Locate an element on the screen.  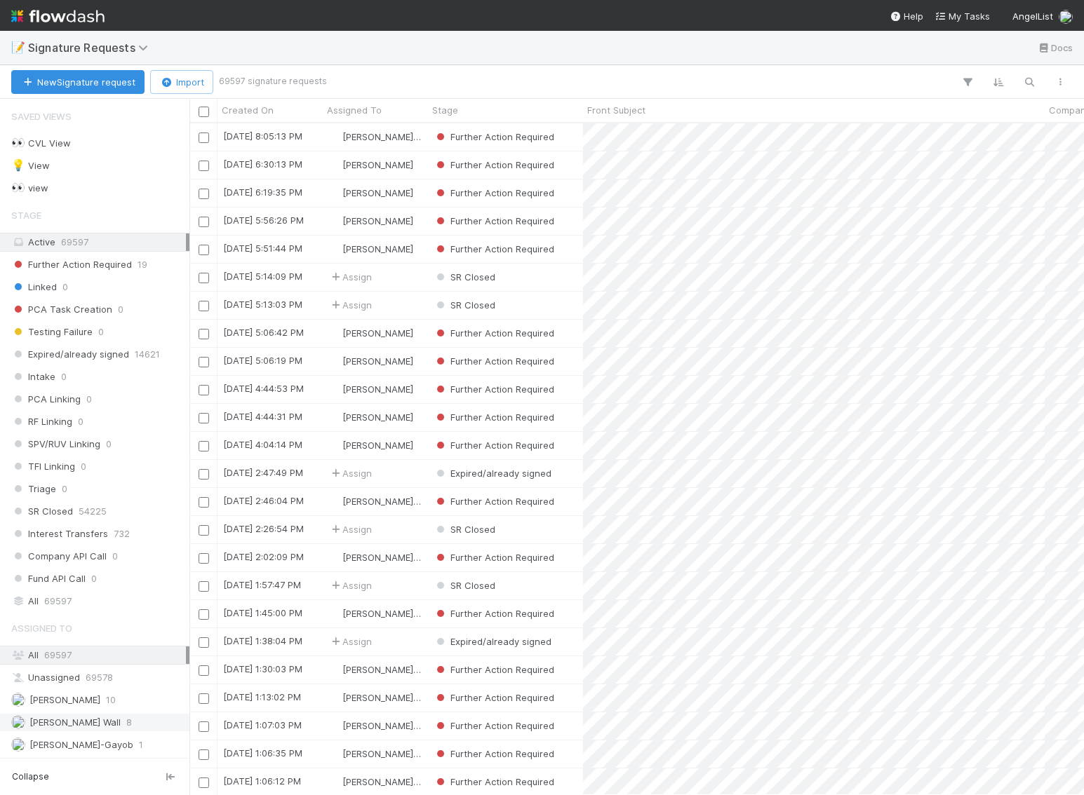
span: Linked is located at coordinates (34, 287).